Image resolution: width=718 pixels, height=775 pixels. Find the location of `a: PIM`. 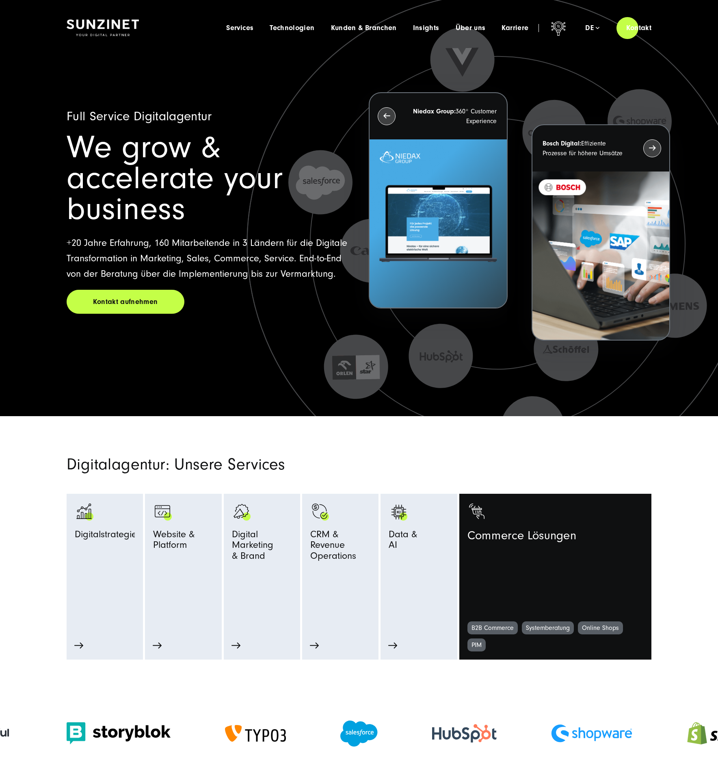

a: PIM is located at coordinates (477, 645).